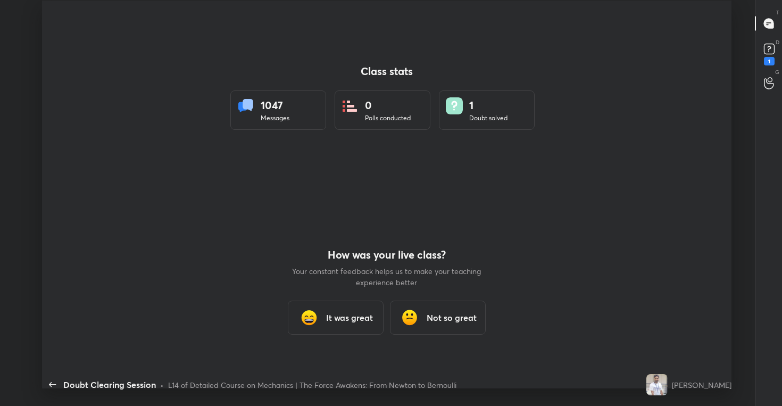  Describe the element at coordinates (388, 105) in the screenshot. I see `div: 0` at that location.